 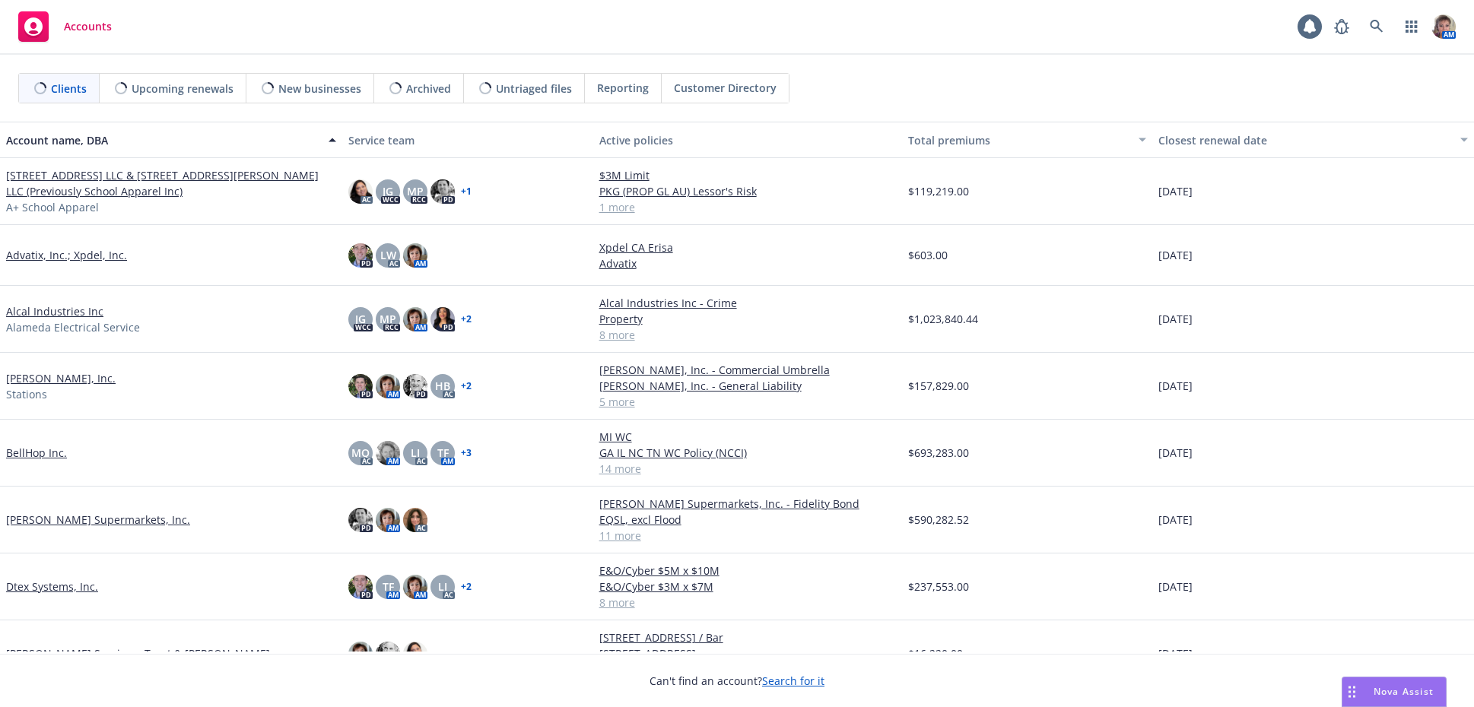 I want to click on button: Nova Assist, so click(x=1394, y=692).